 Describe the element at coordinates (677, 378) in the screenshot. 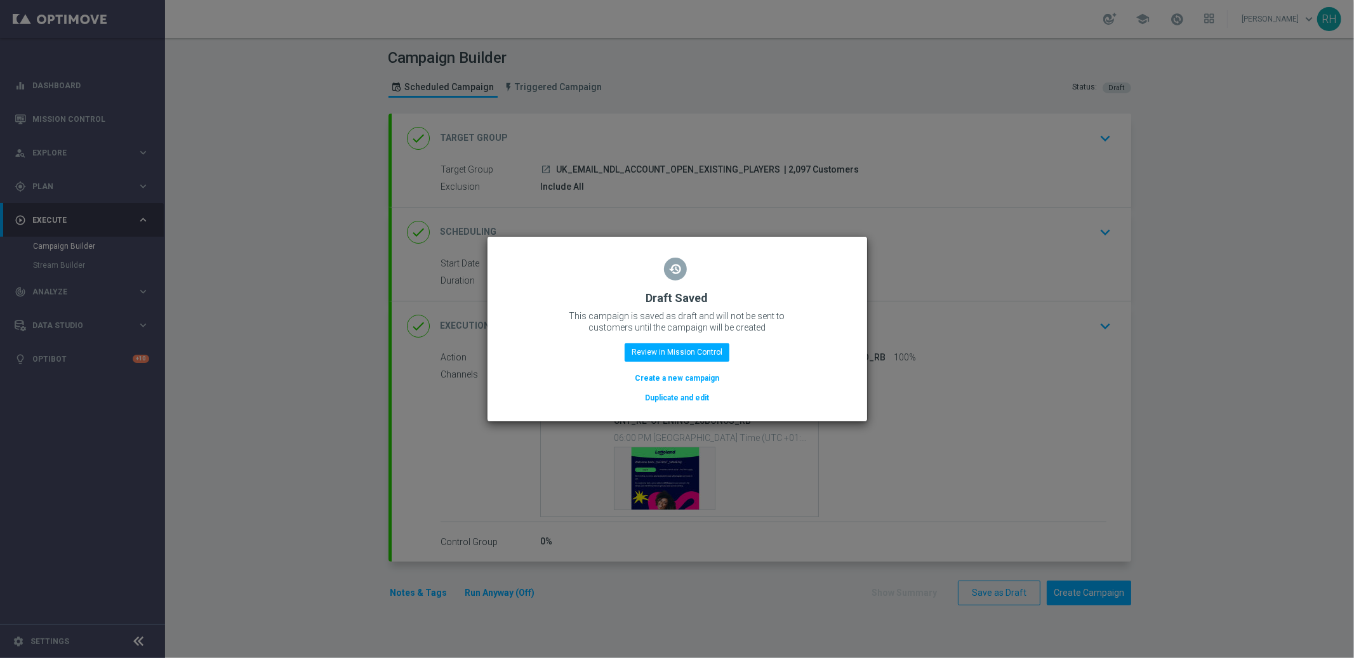

I see `button: Create a new campaign` at that location.